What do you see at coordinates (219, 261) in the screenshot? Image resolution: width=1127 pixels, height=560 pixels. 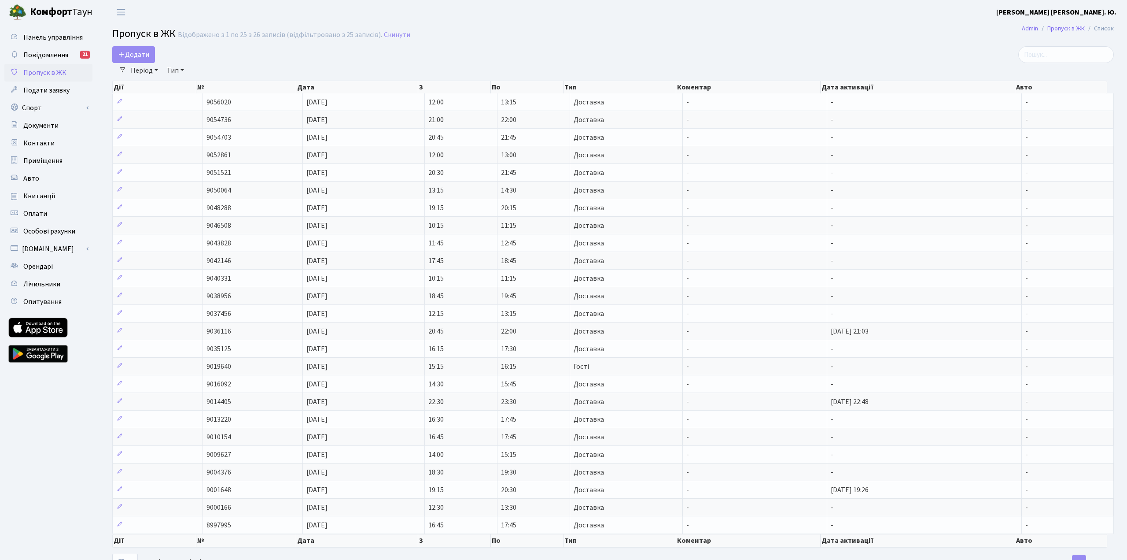 I see `span: 9042146` at bounding box center [219, 261].